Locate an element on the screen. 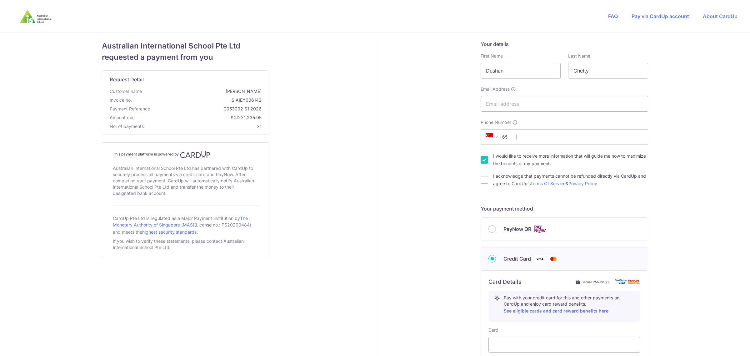  span: SIAIEY006142 is located at coordinates (198, 100).